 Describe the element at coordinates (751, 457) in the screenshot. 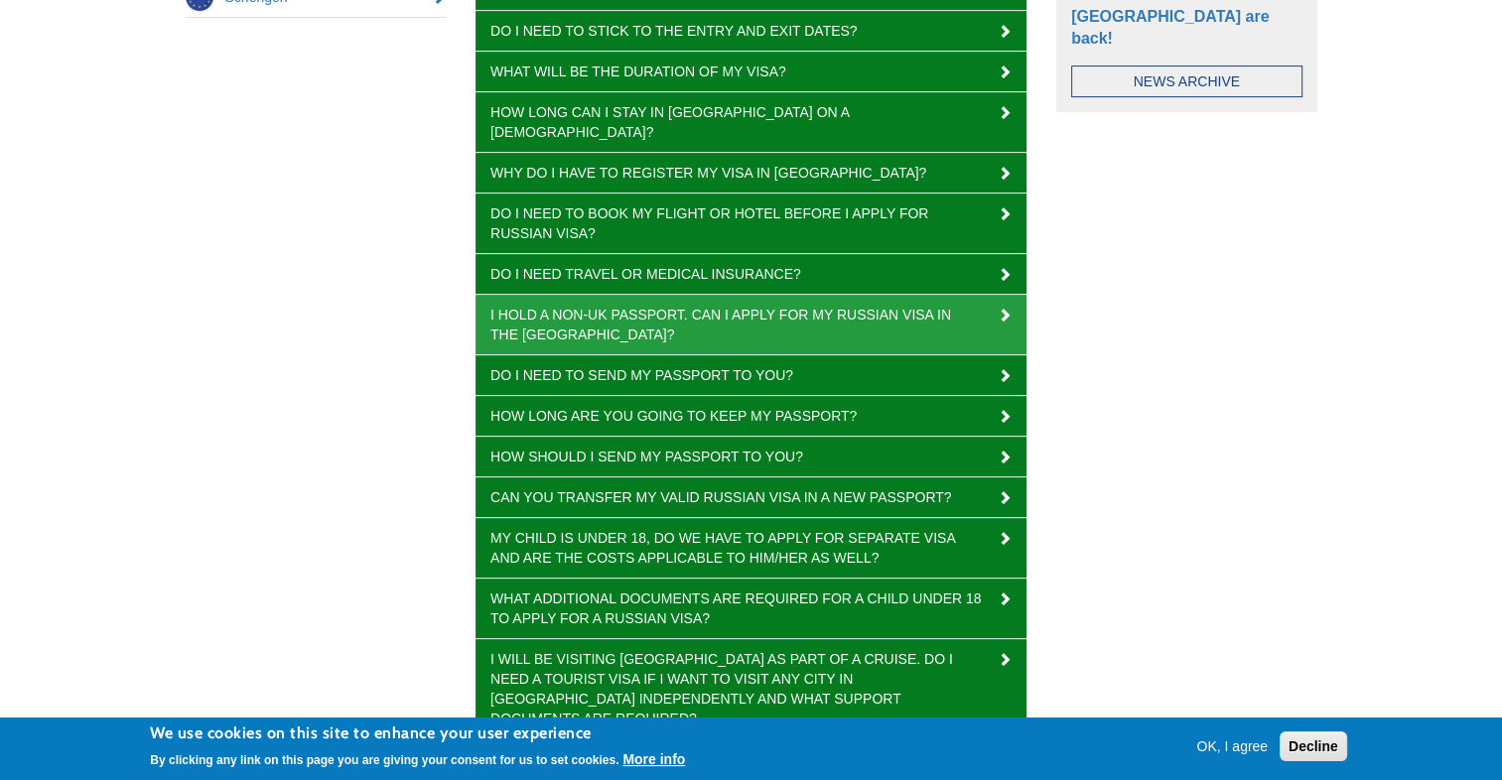

I see `a: How should I send my passport to you?` at that location.